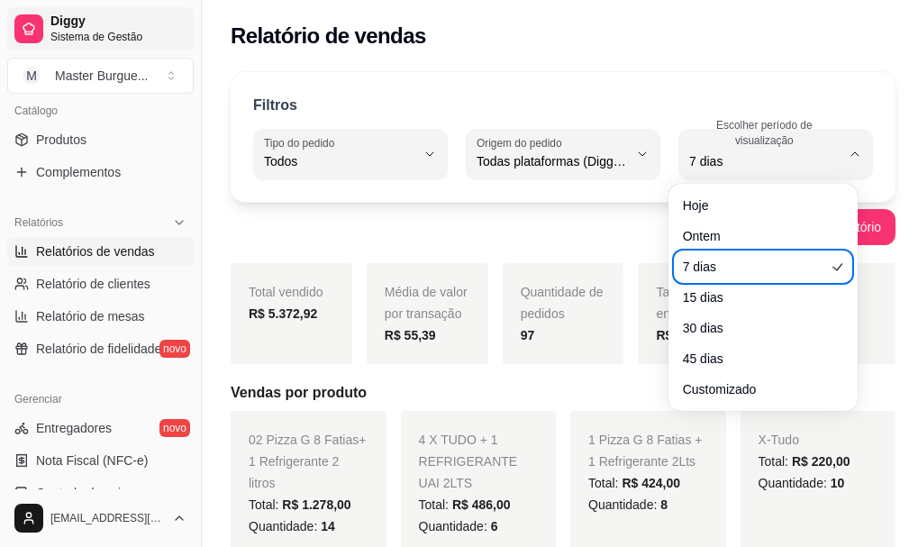 Image resolution: width=909 pixels, height=547 pixels. Describe the element at coordinates (754, 328) in the screenshot. I see `span: 30 dias` at that location.